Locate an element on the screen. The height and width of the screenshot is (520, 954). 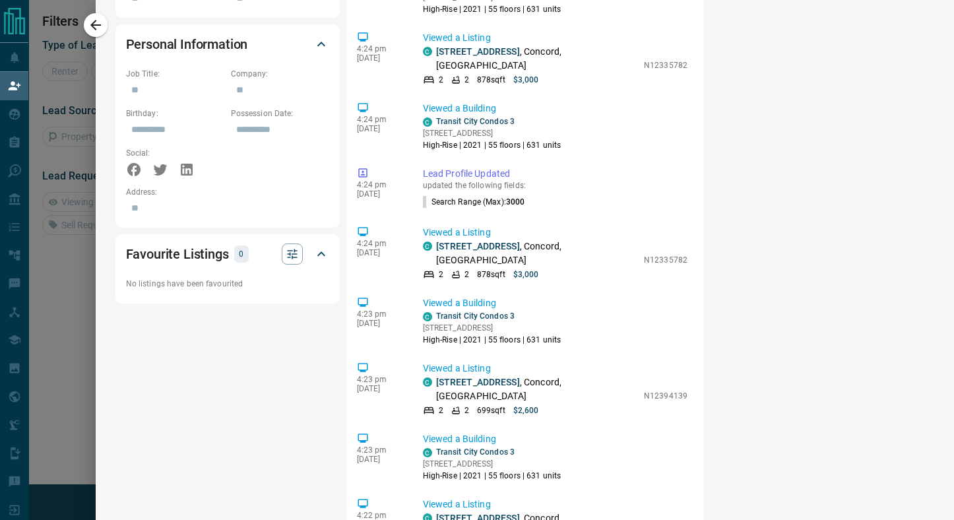
div: Favourite Listings0 is located at coordinates (228, 254).